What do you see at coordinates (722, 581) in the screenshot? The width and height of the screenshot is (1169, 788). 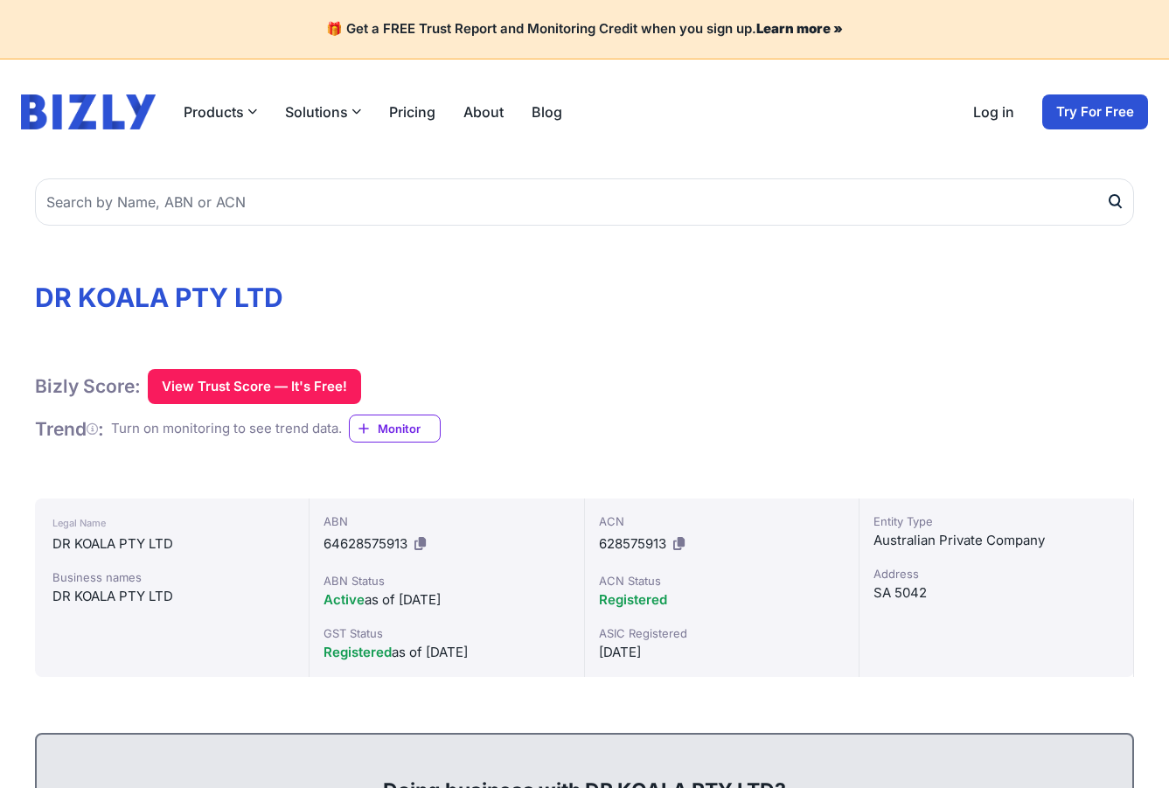 I see `div: ACN Status` at bounding box center [722, 581].